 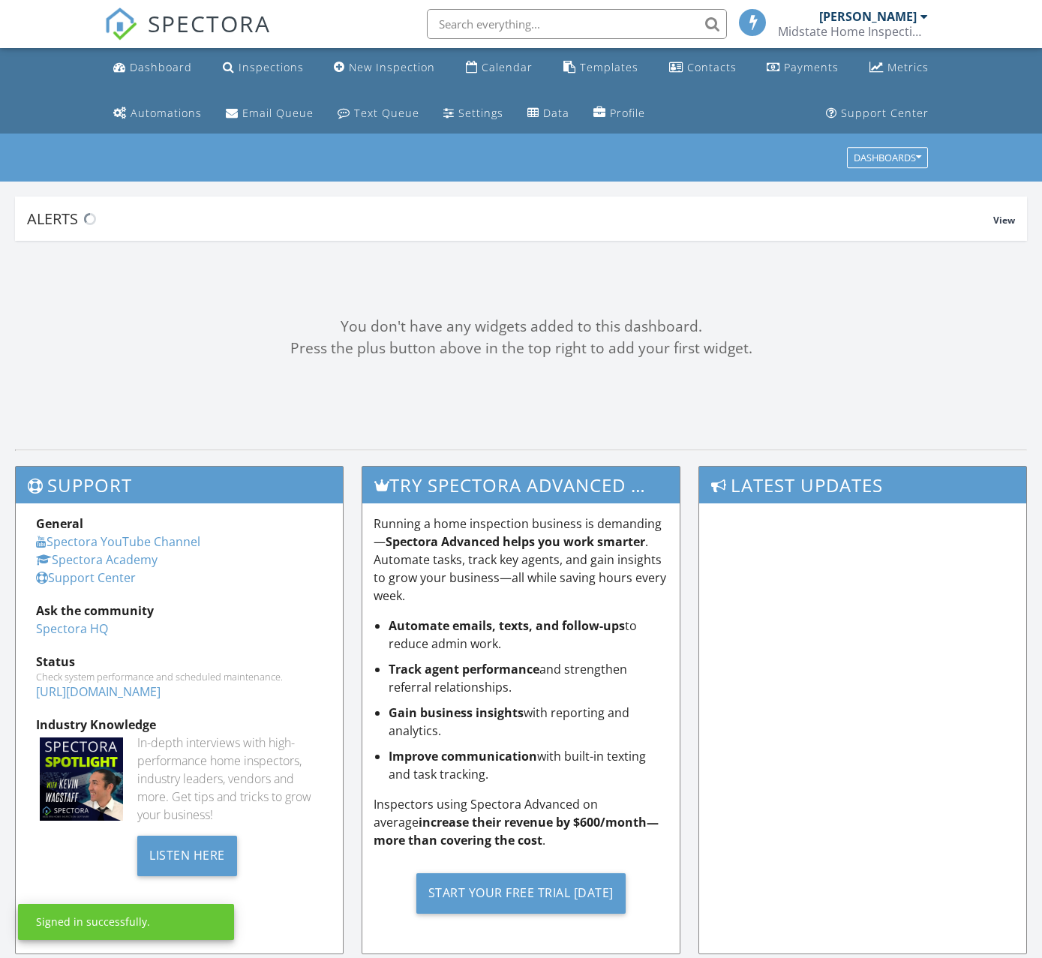 I want to click on div: Templates, so click(x=609, y=67).